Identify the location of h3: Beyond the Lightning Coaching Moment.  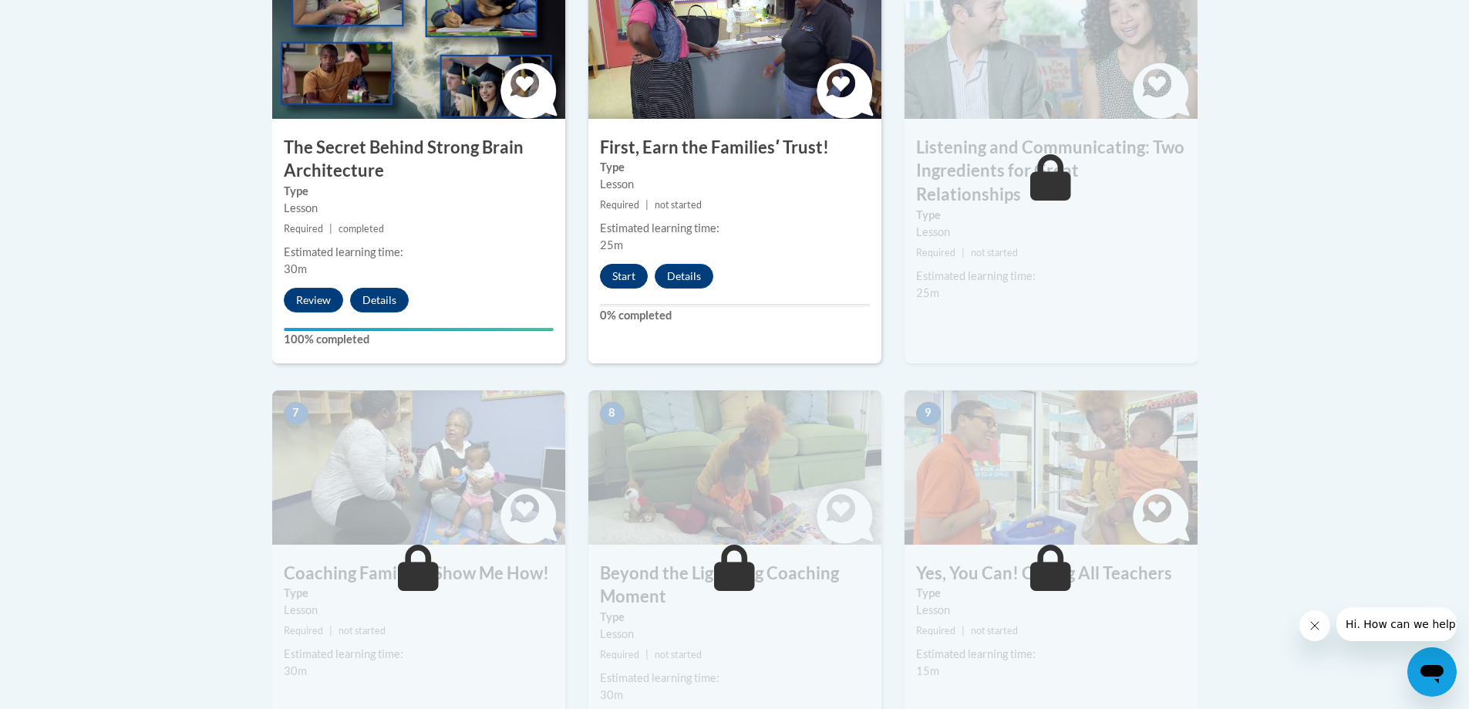
(735, 585).